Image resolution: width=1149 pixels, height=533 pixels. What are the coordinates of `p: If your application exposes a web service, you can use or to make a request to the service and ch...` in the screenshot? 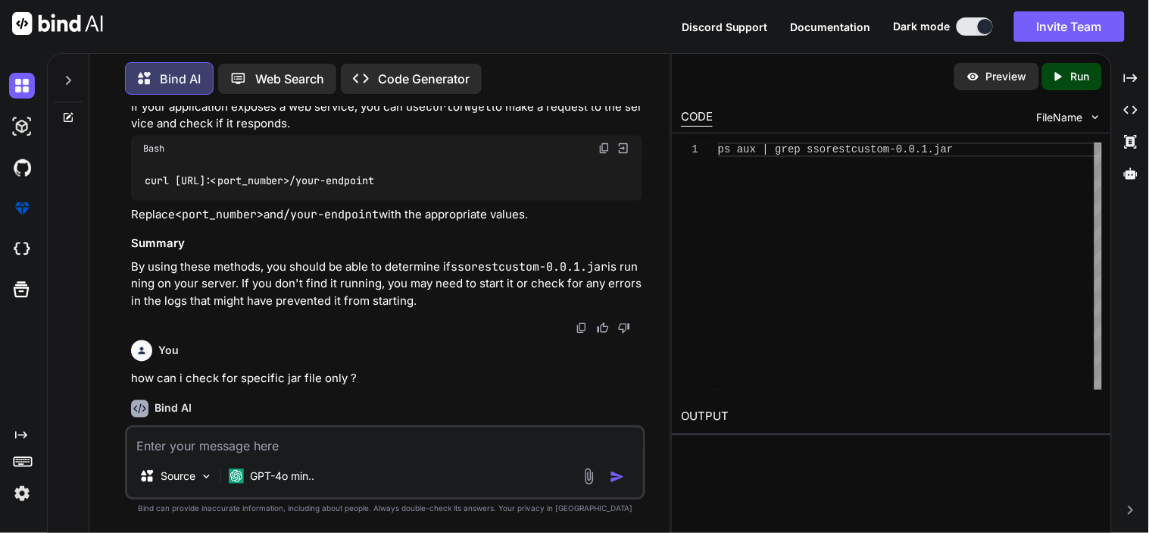 It's located at (386, 115).